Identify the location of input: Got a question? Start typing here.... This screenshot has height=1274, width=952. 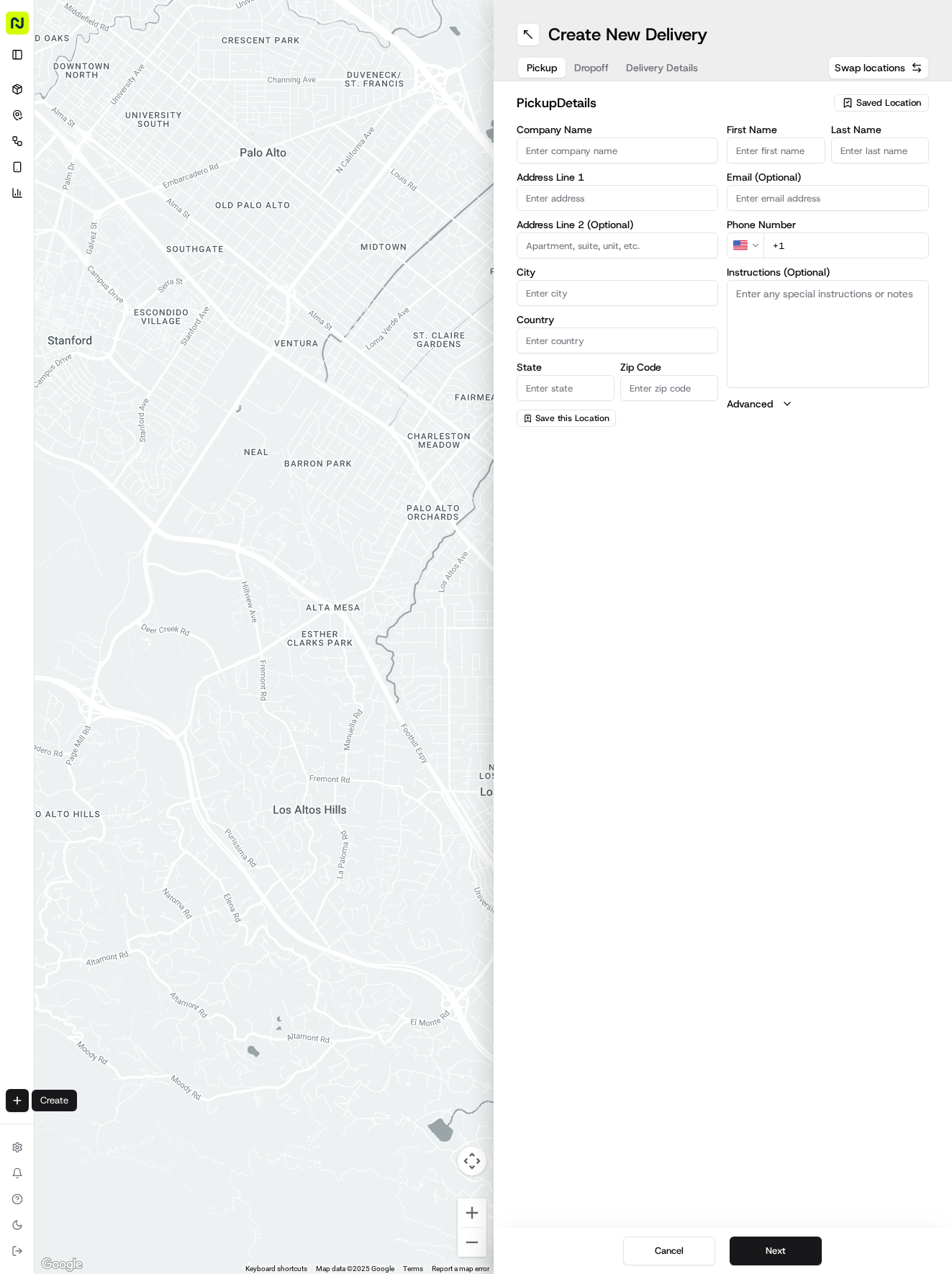
(148, 100).